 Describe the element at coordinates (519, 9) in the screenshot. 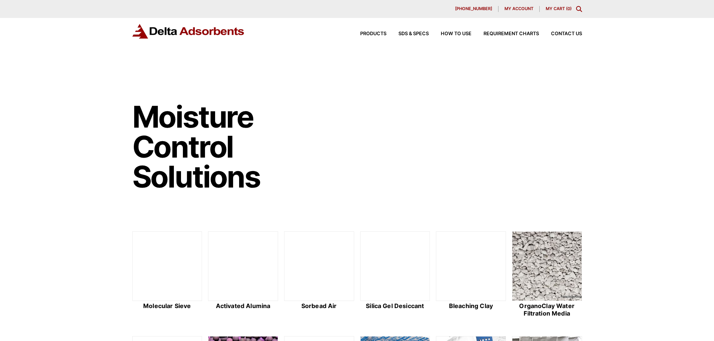

I see `span: My account` at that location.